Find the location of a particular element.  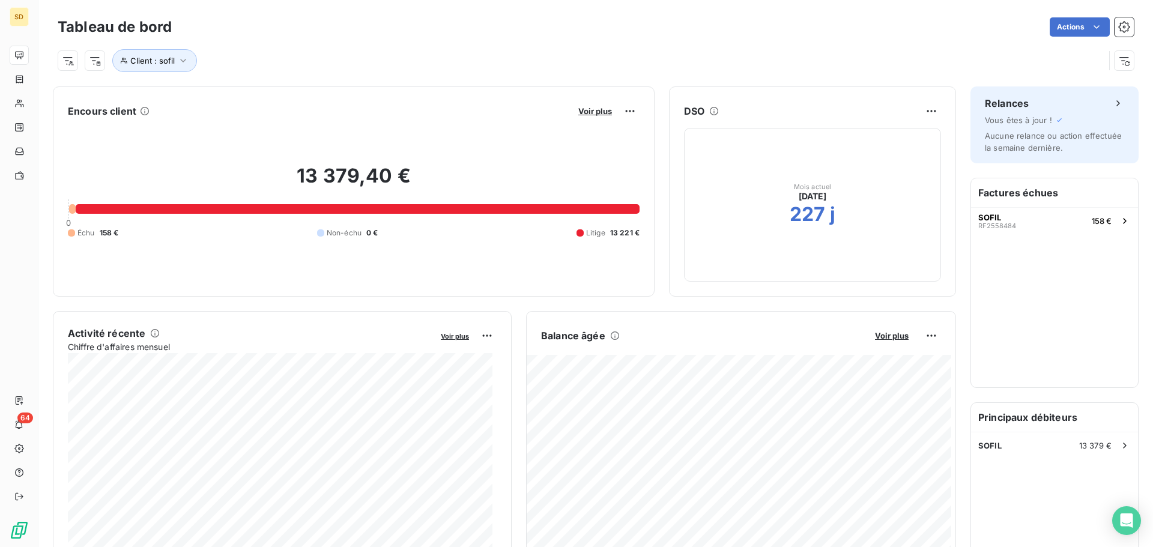

h6: Relances is located at coordinates (1007, 103).